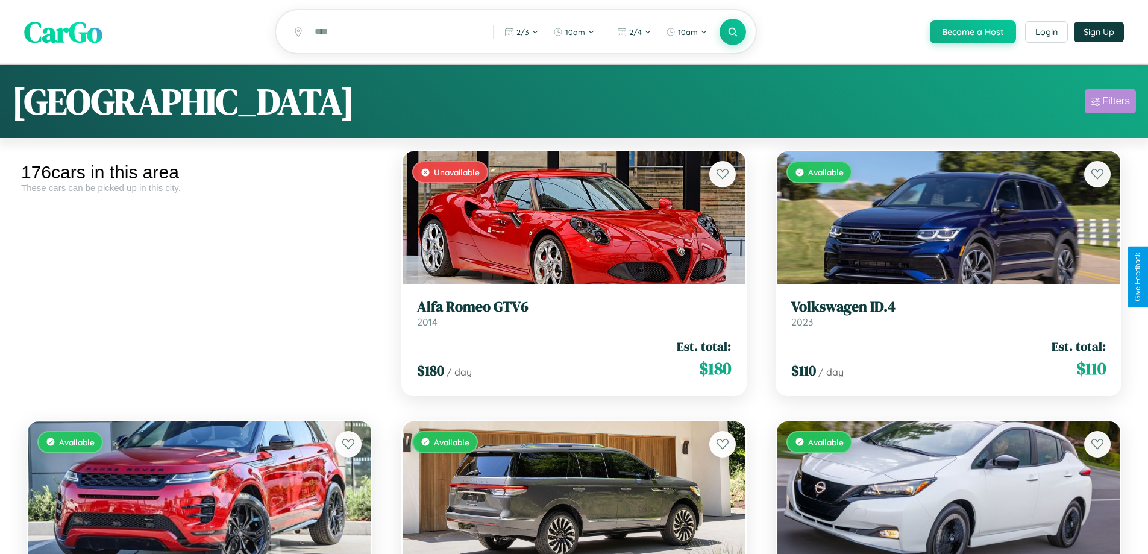 The width and height of the screenshot is (1148, 554). Describe the element at coordinates (427, 322) in the screenshot. I see `span: 2014` at that location.